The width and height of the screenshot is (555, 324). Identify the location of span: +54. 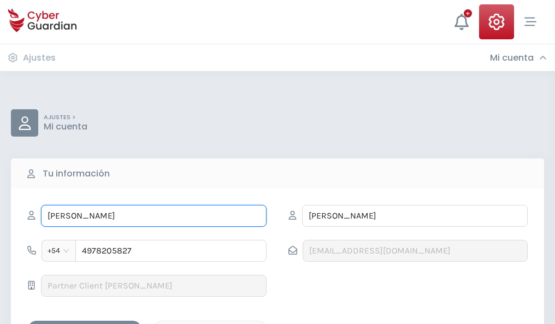
(58, 251).